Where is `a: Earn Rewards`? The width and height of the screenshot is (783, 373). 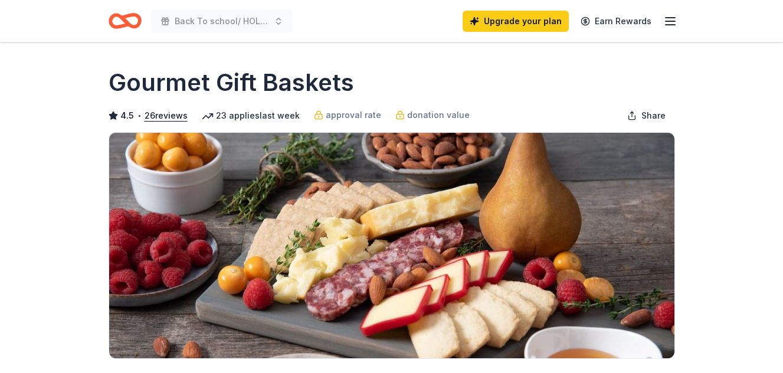 a: Earn Rewards is located at coordinates (616, 21).